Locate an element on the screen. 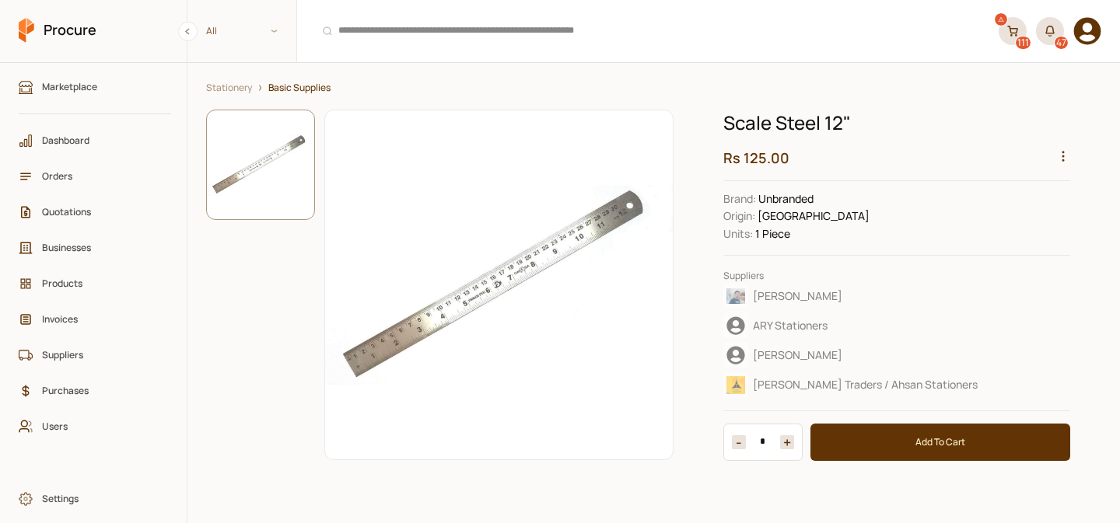  span: ARY Stationers is located at coordinates (790, 326).